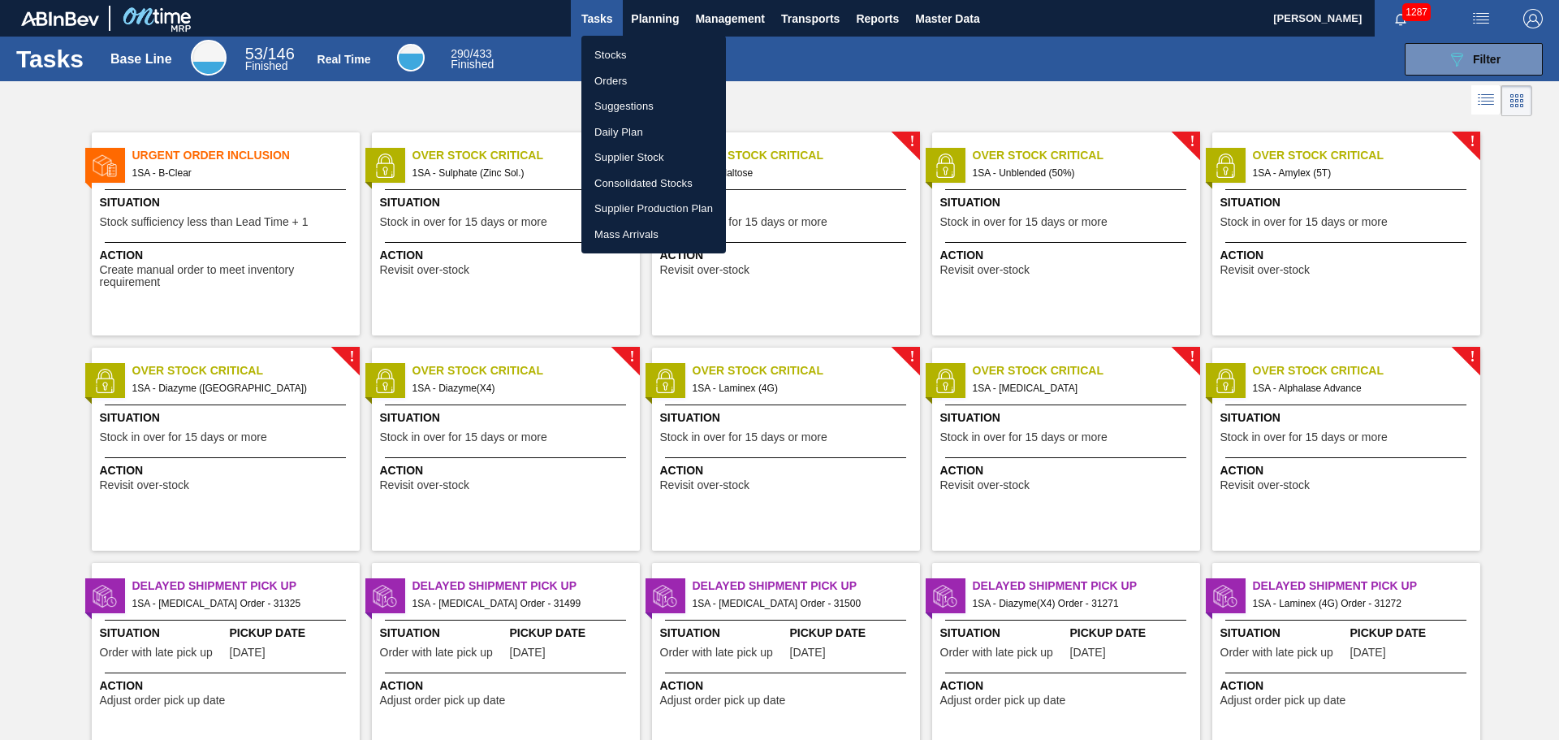  I want to click on li: Orders, so click(654, 81).